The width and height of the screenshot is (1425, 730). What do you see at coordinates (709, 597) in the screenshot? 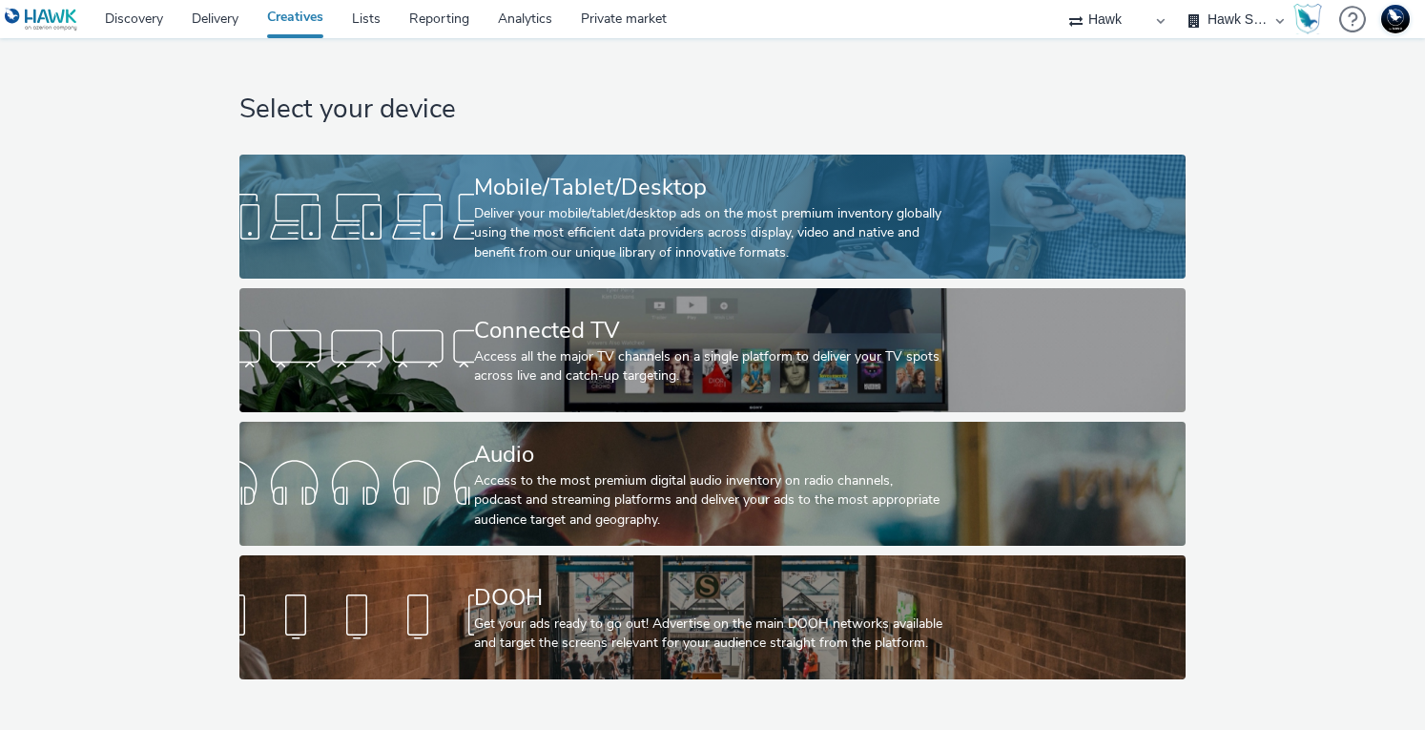
I see `div: DOOH` at bounding box center [709, 597].